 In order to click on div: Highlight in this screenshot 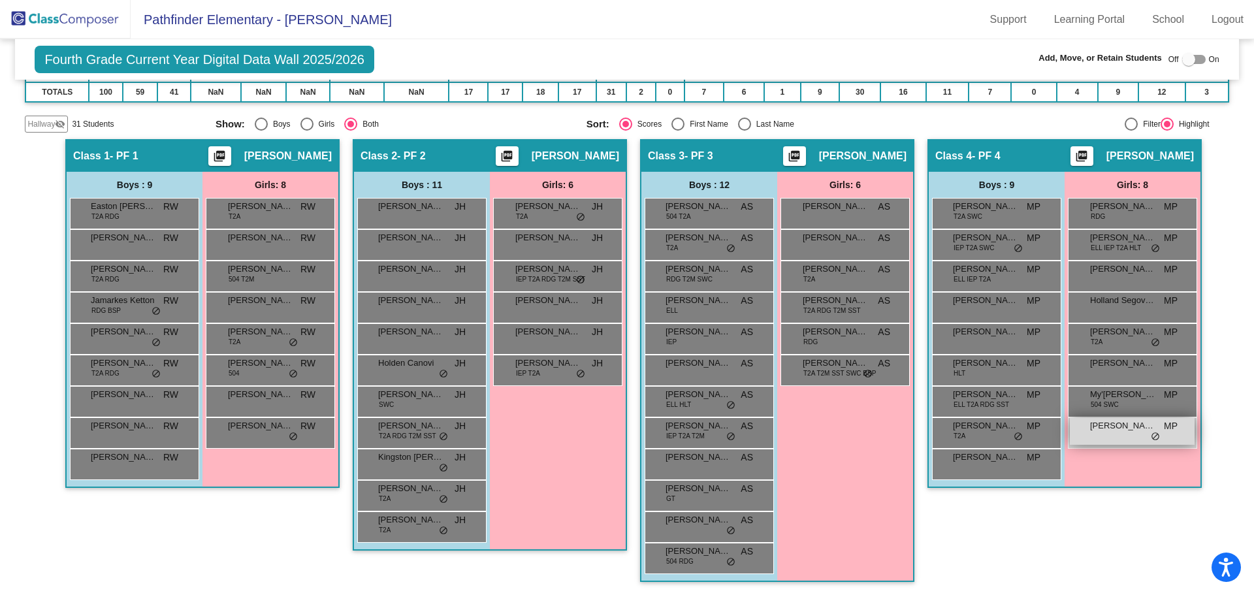, I will do `click(1191, 124)`.